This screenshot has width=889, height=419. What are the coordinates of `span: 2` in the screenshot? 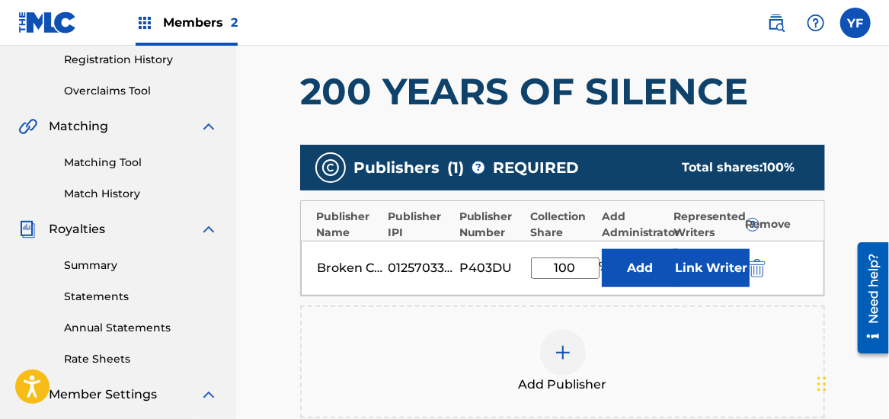 It's located at (234, 22).